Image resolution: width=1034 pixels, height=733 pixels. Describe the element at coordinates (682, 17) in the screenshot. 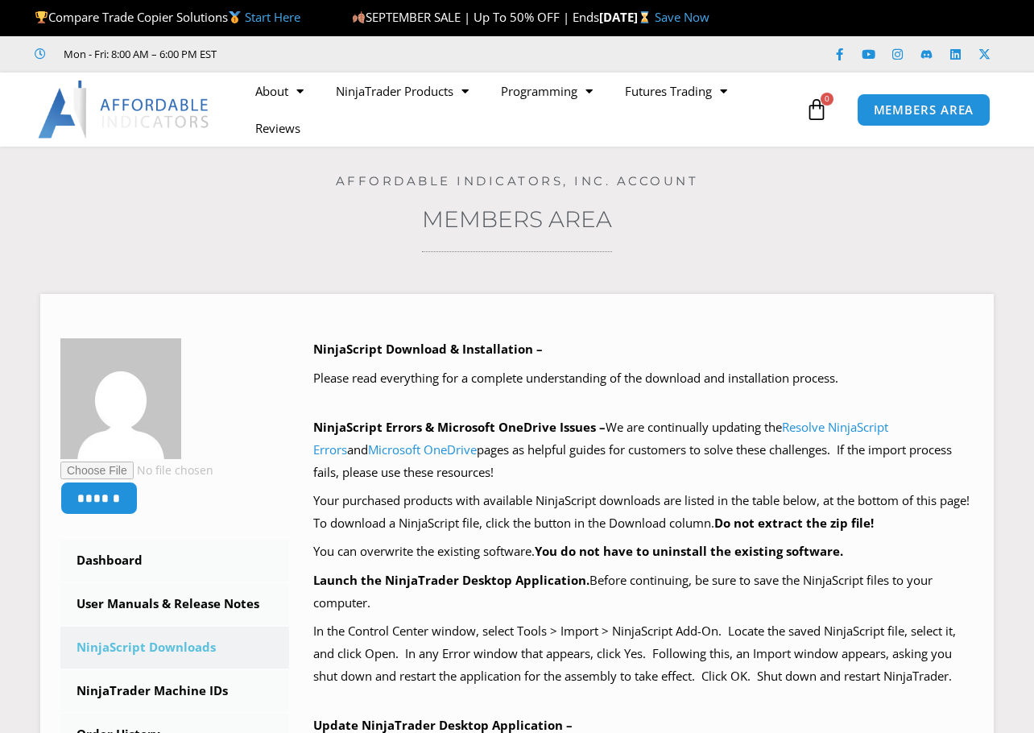

I see `a: Save Now` at that location.